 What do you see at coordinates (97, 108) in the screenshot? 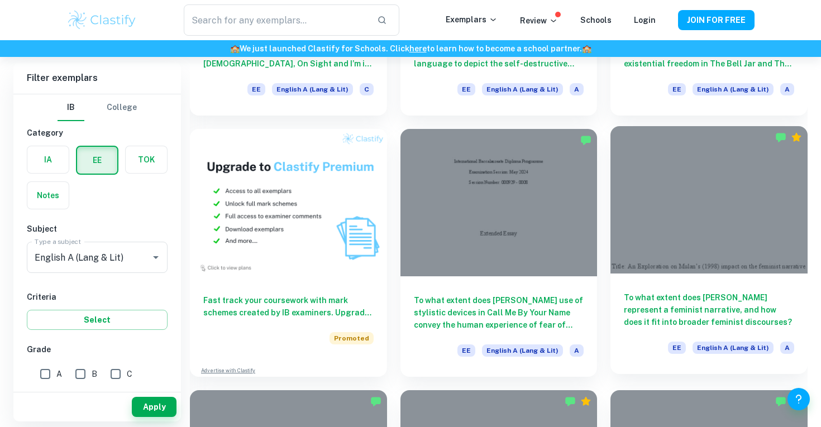
I see `div: Filter type choice` at bounding box center [97, 108].